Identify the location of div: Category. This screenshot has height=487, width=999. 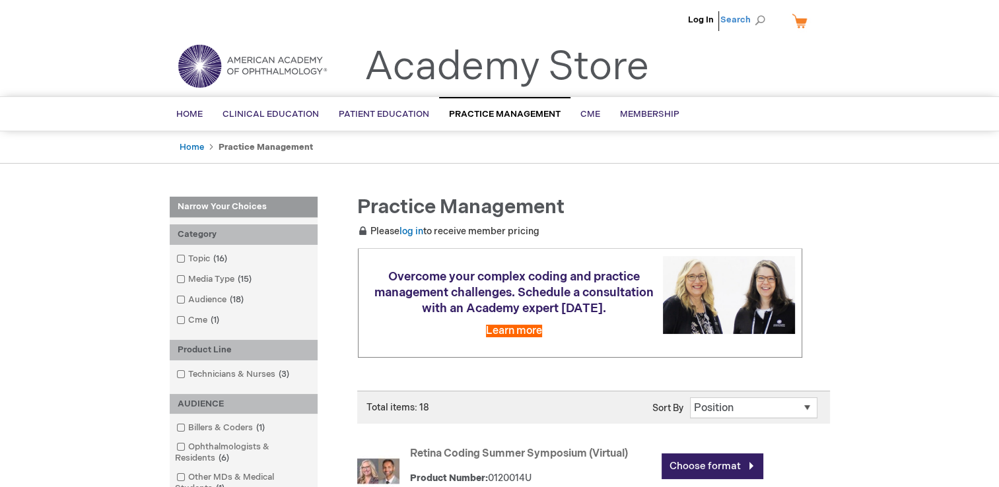
(244, 234).